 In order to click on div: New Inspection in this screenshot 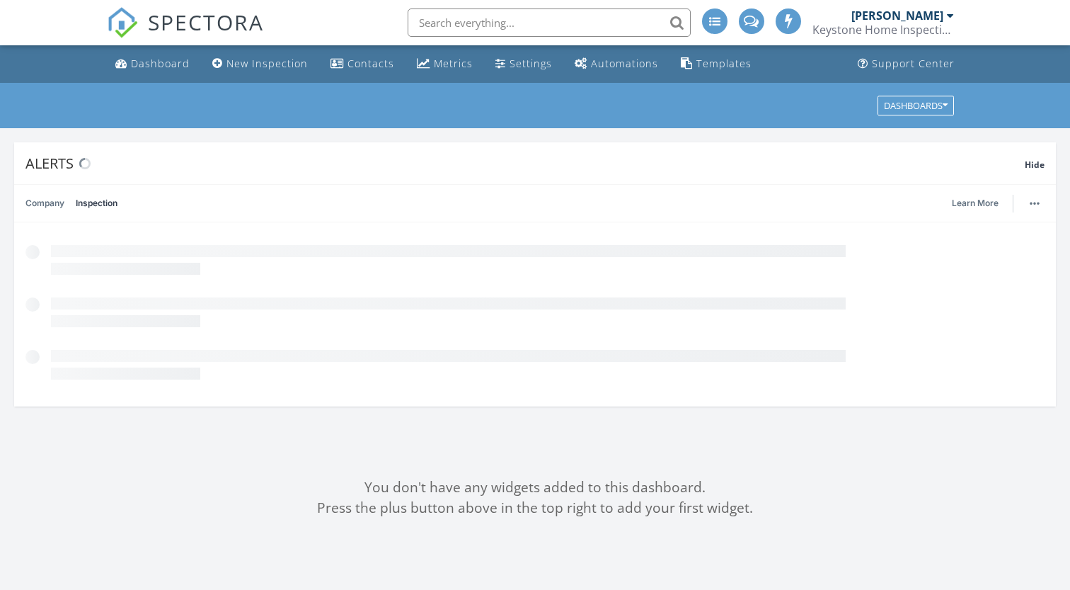, I will do `click(267, 63)`.